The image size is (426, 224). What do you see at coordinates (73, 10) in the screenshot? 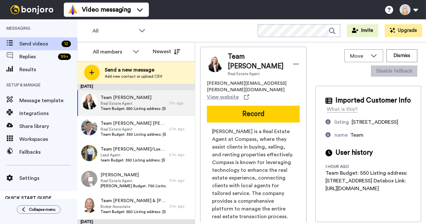
I see `img: vm-color.svg` at bounding box center [73, 10].